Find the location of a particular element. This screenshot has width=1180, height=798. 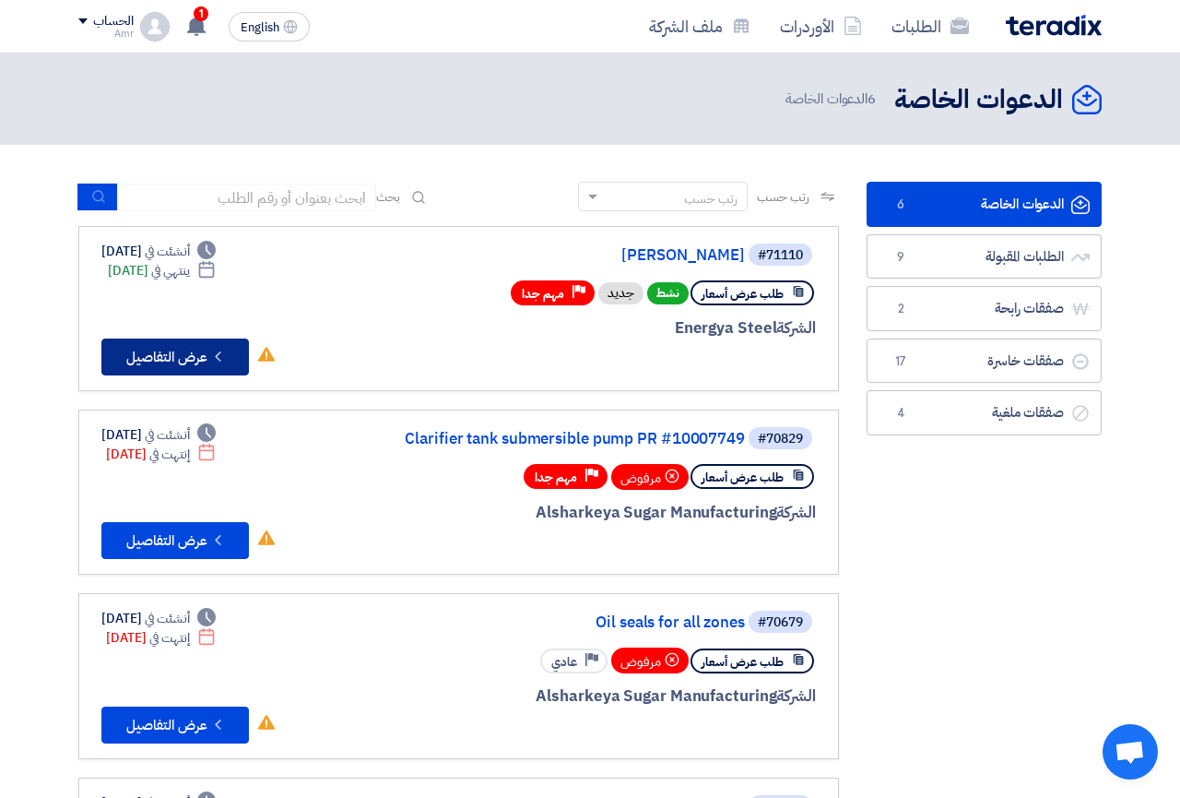

a: Clarifier tank submersible pump PR #10007749 is located at coordinates (561, 439).